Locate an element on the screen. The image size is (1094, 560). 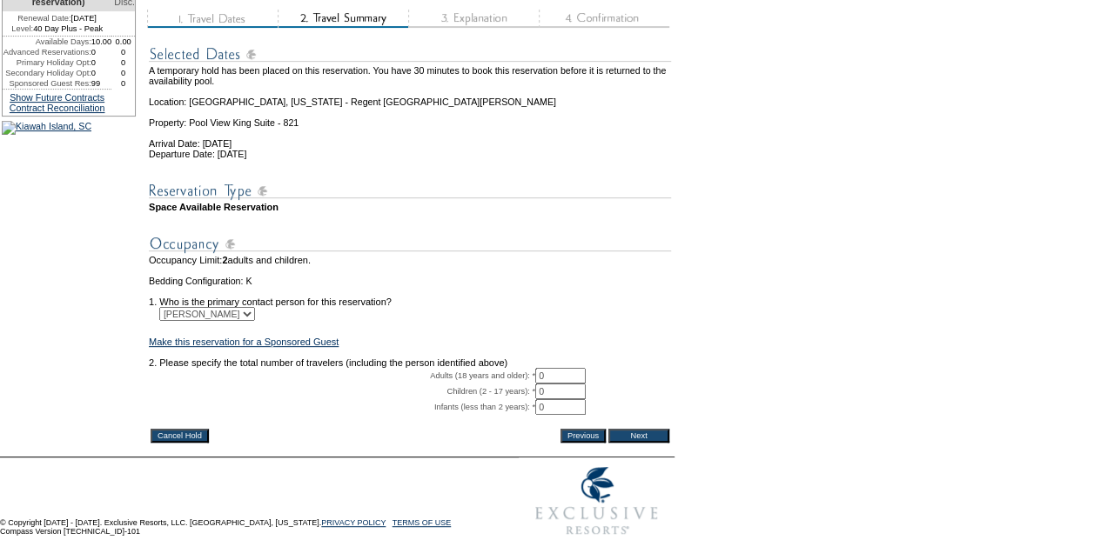
span: Renewal Date: is located at coordinates (44, 18).